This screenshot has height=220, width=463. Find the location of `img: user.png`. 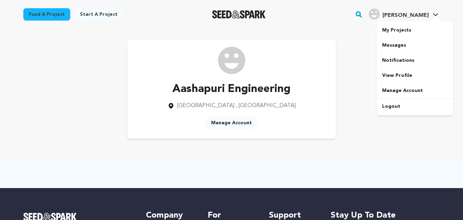

img: user.png is located at coordinates (375, 14).